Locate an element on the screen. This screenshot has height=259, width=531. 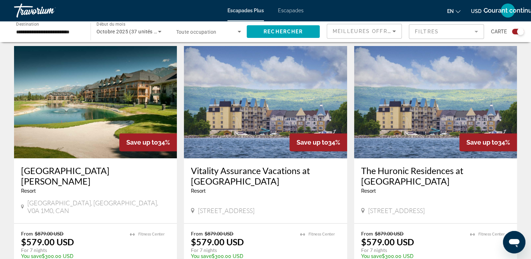
a: Travorium is located at coordinates (49, 11).